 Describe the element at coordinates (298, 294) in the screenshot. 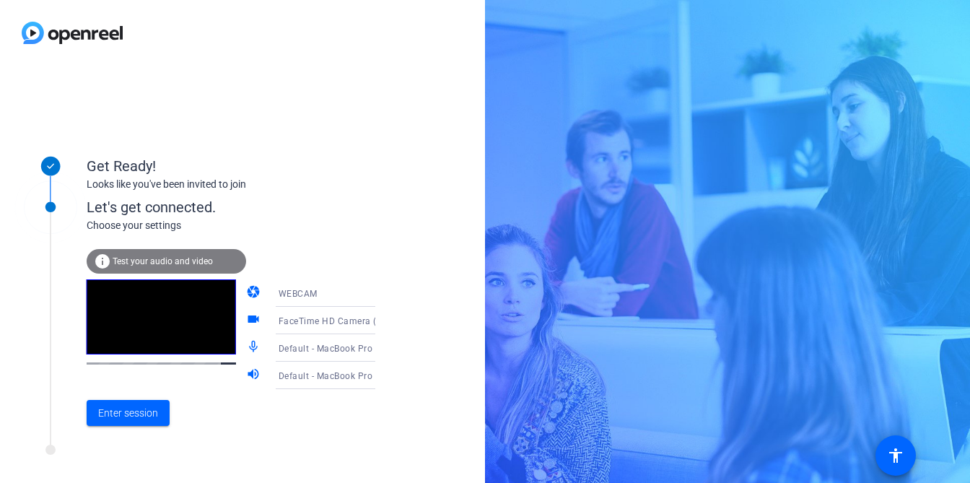

I see `span: WEBCAM` at that location.